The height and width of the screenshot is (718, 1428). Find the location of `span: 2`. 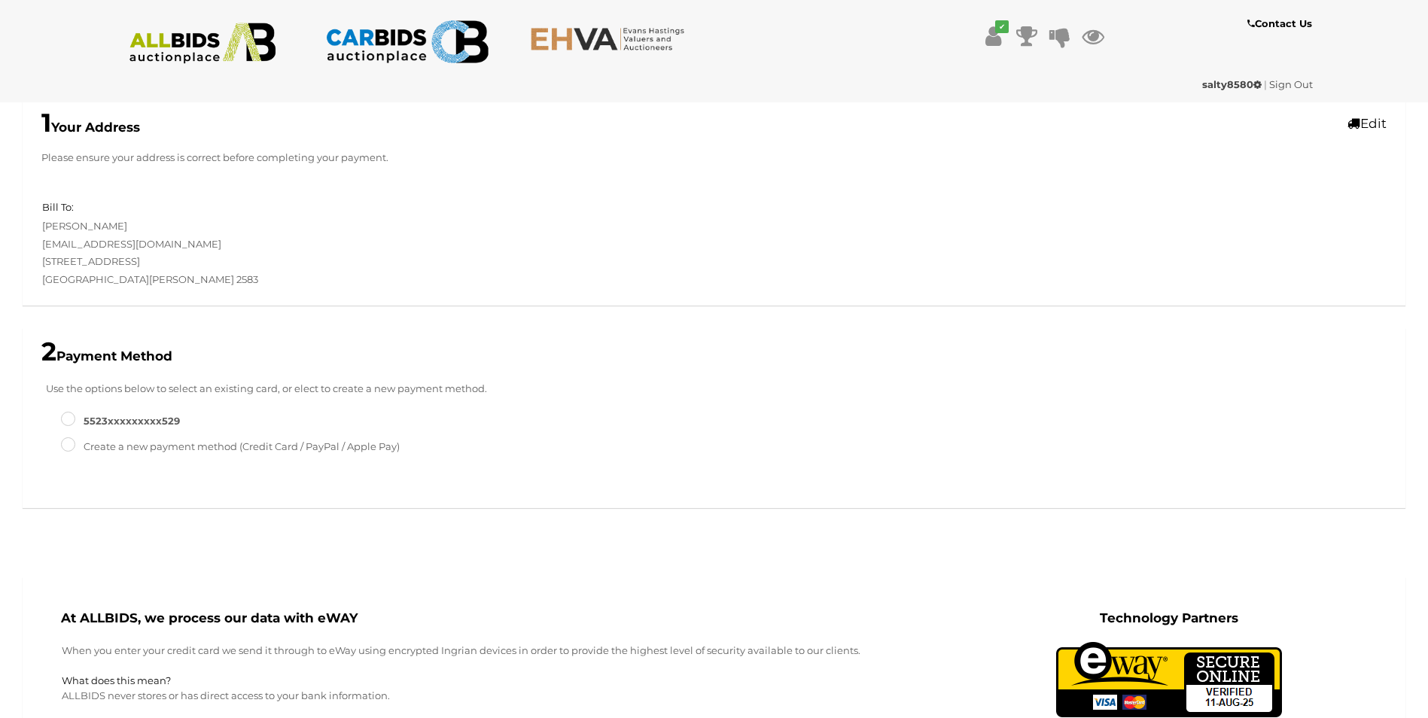

span: 2 is located at coordinates (49, 351).